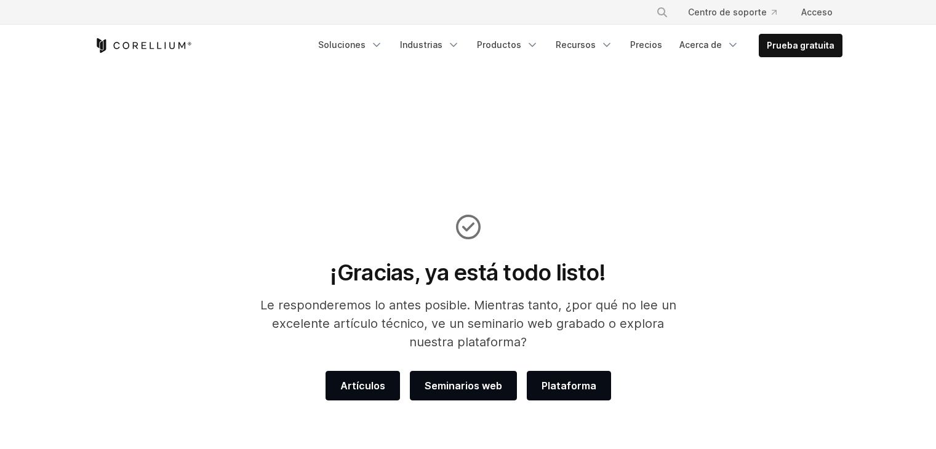 The width and height of the screenshot is (936, 449). I want to click on font: Acerca de, so click(700, 44).